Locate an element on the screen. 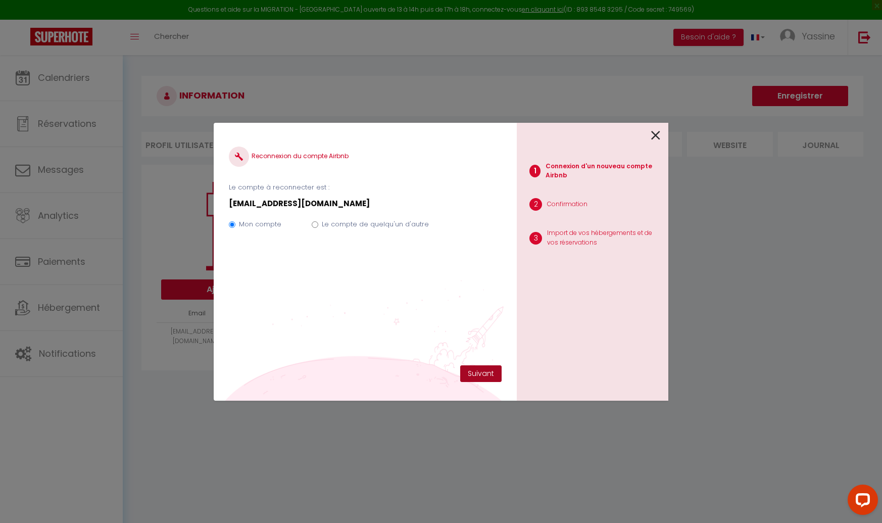  label: Mon compte is located at coordinates (260, 224).